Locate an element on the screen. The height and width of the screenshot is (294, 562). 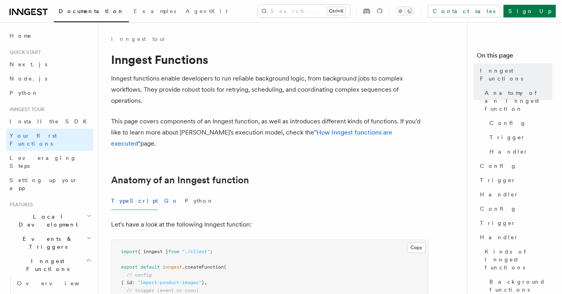
span: "import-product-images" is located at coordinates (169, 282).